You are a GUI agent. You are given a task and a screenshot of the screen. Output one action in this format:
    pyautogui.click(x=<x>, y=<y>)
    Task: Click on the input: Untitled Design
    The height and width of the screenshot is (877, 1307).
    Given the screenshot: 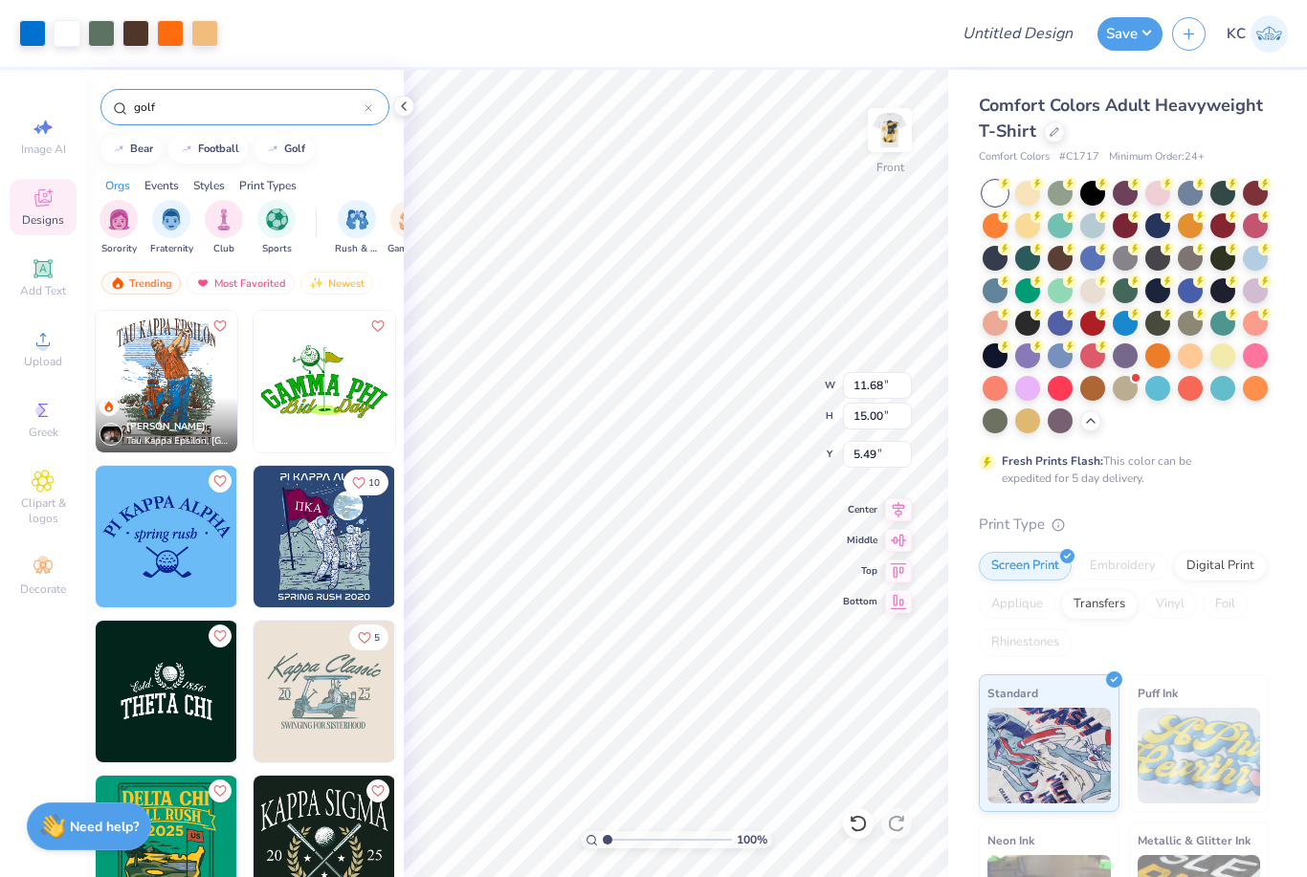 What is the action you would take?
    pyautogui.click(x=1017, y=33)
    